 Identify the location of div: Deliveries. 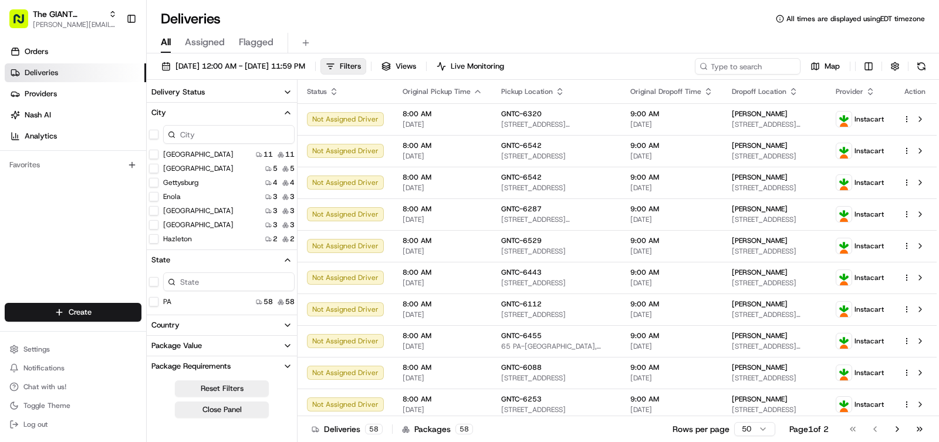
(347, 429).